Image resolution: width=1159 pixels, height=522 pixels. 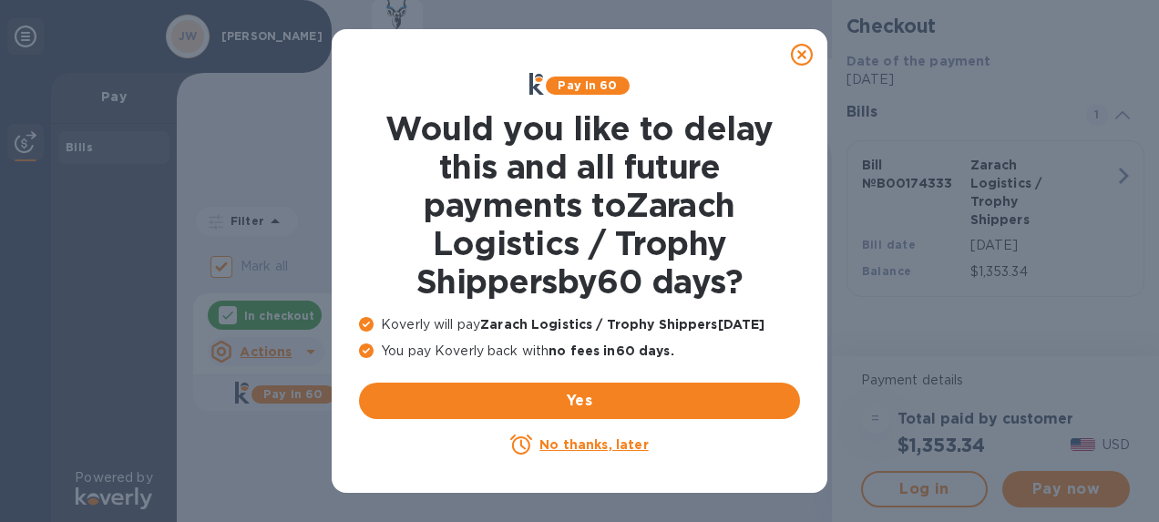 I want to click on button: Yes, so click(x=580, y=401).